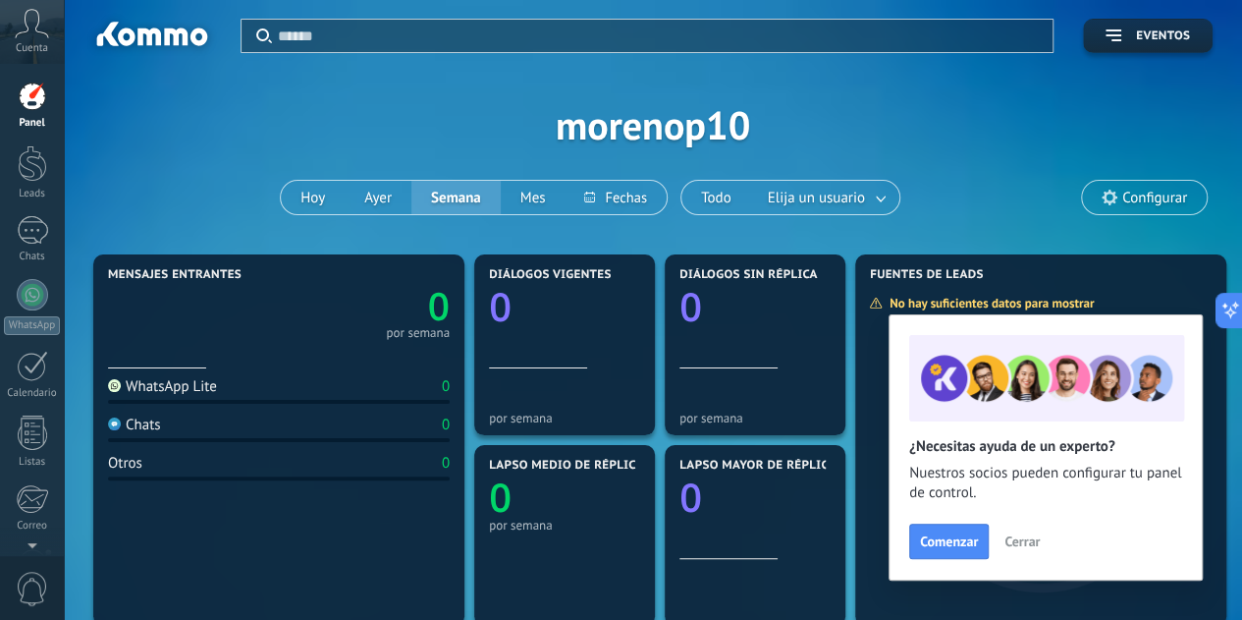  What do you see at coordinates (567, 465) in the screenshot?
I see `span: Lapso medio de réplica` at bounding box center [567, 465].